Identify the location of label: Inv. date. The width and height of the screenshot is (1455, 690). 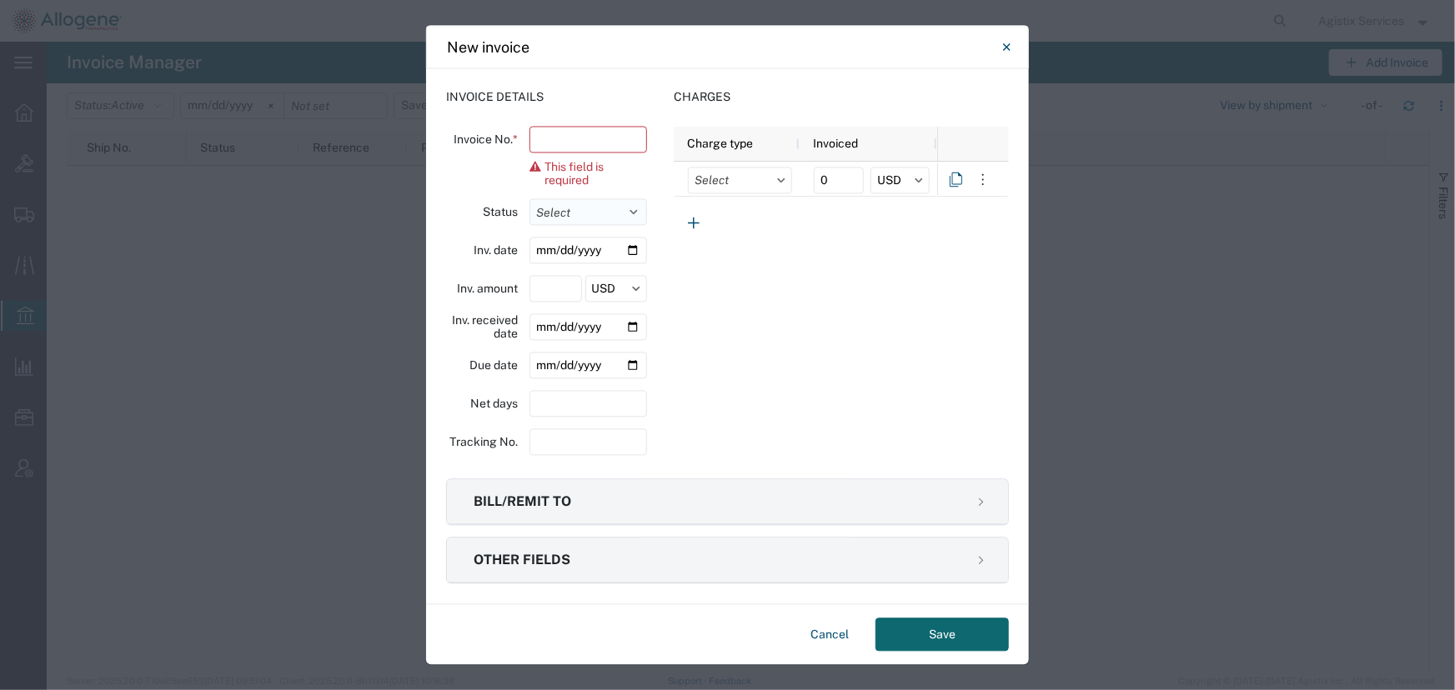
(495, 251).